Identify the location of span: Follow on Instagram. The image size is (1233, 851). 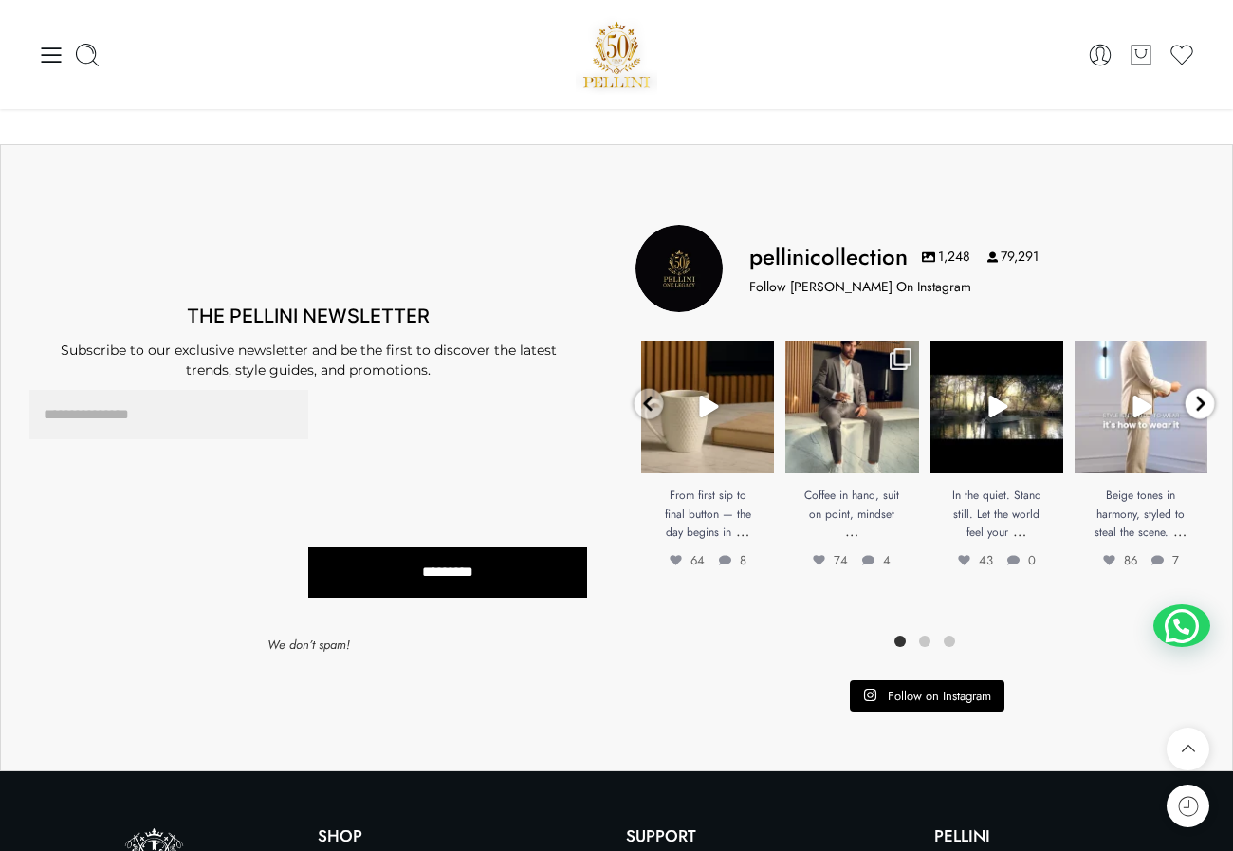
(939, 695).